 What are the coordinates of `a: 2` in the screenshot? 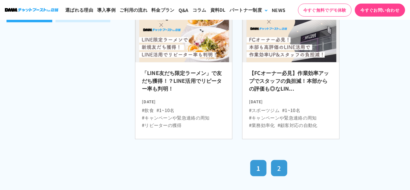 It's located at (279, 168).